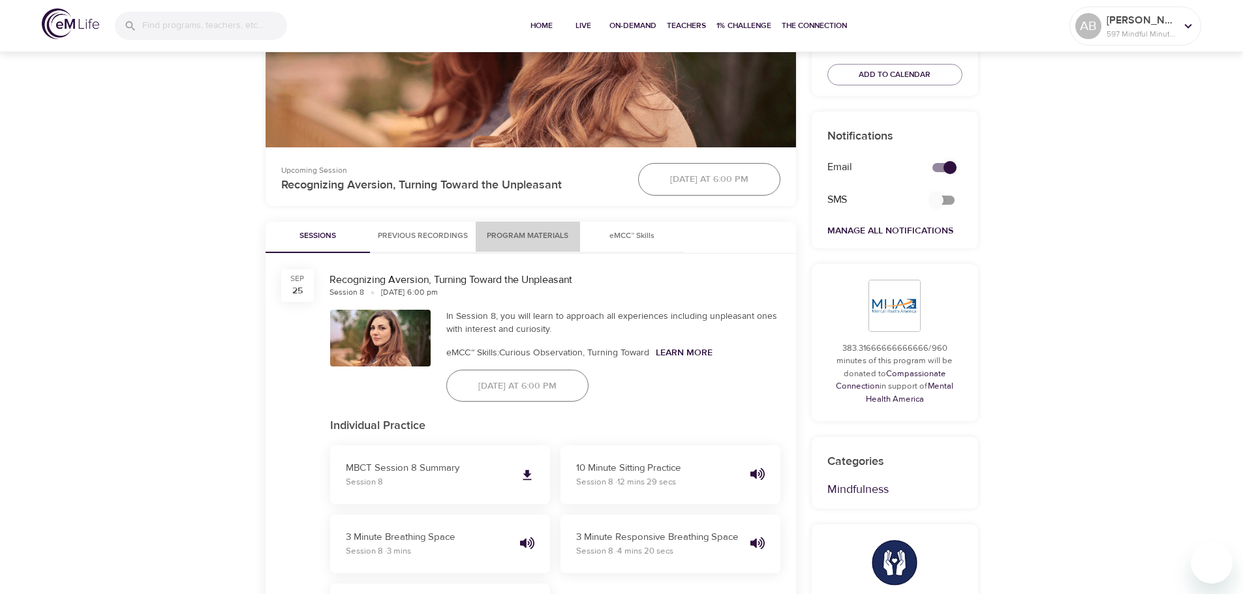 The height and width of the screenshot is (594, 1243). Describe the element at coordinates (547, 353) in the screenshot. I see `span: eMCC™ Skills: Curious Observation, Turning Toward` at that location.